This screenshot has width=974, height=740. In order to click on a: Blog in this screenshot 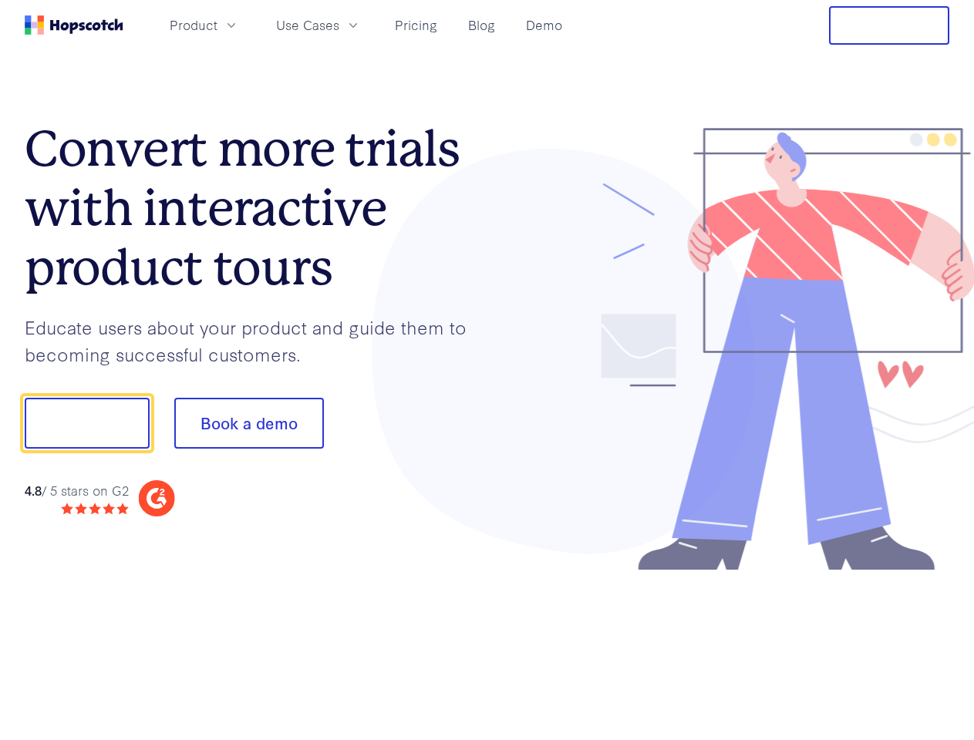, I will do `click(481, 25)`.